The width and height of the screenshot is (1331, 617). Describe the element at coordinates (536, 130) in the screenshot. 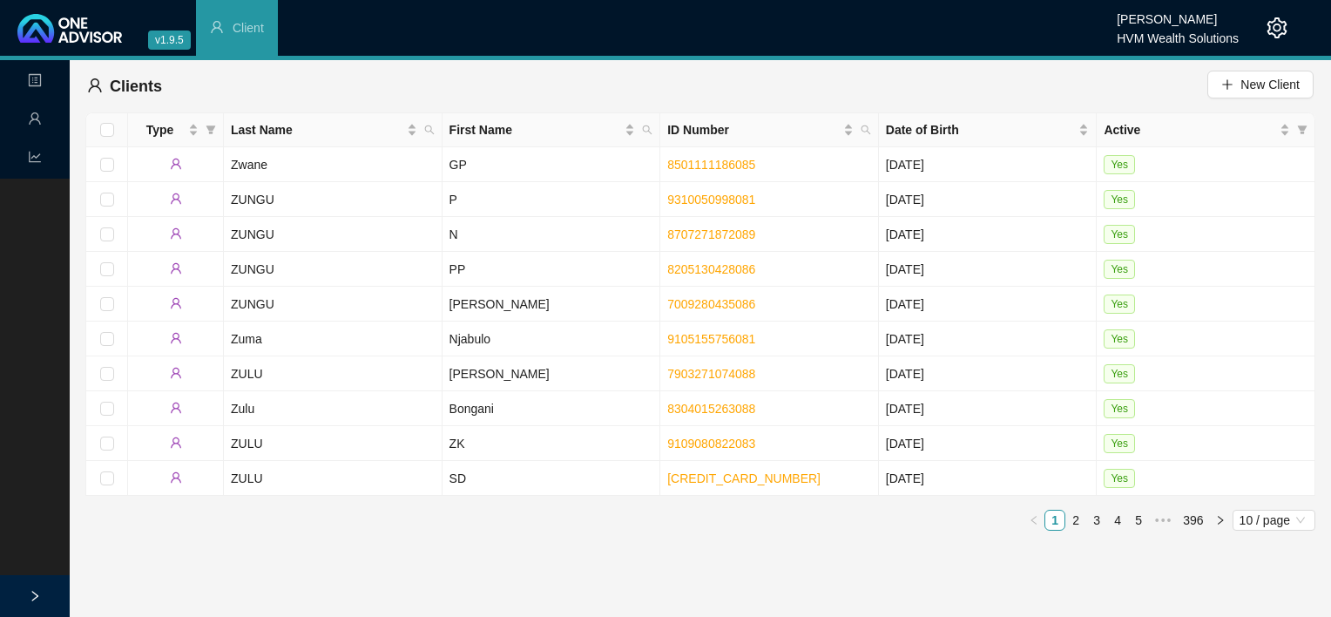

I see `span: First Name` at that location.